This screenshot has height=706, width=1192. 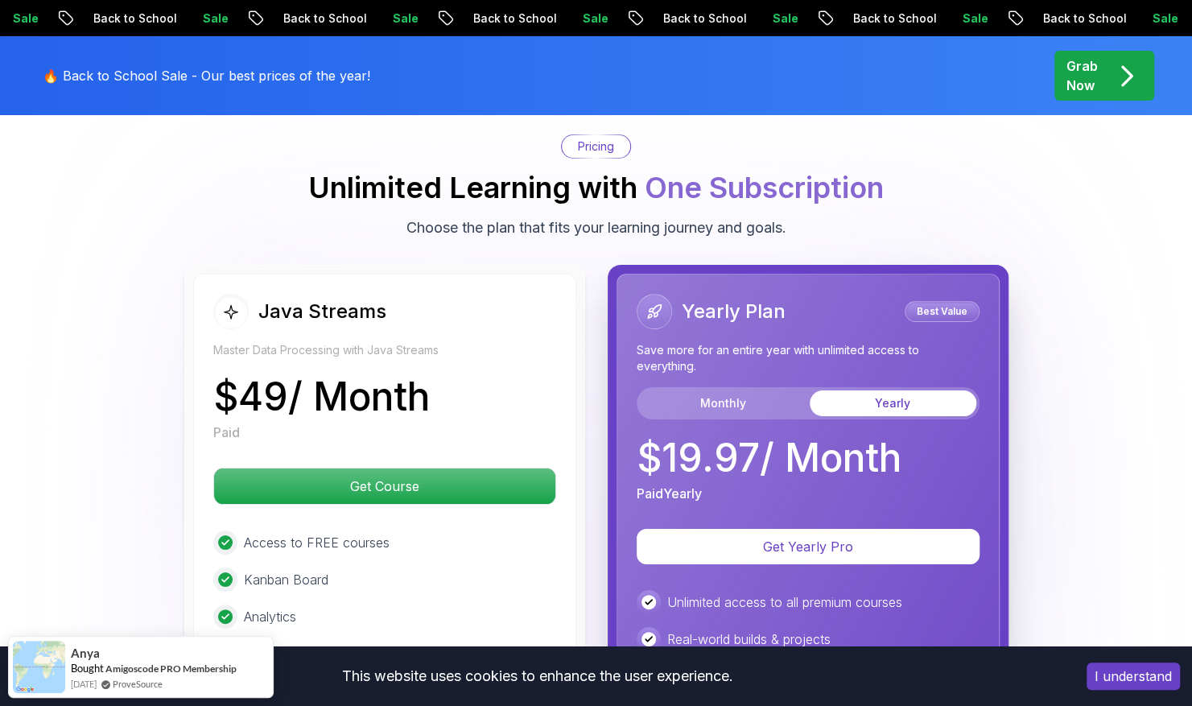 What do you see at coordinates (385, 350) in the screenshot?
I see `p: Master Data Processing with Java Streams` at bounding box center [385, 350].